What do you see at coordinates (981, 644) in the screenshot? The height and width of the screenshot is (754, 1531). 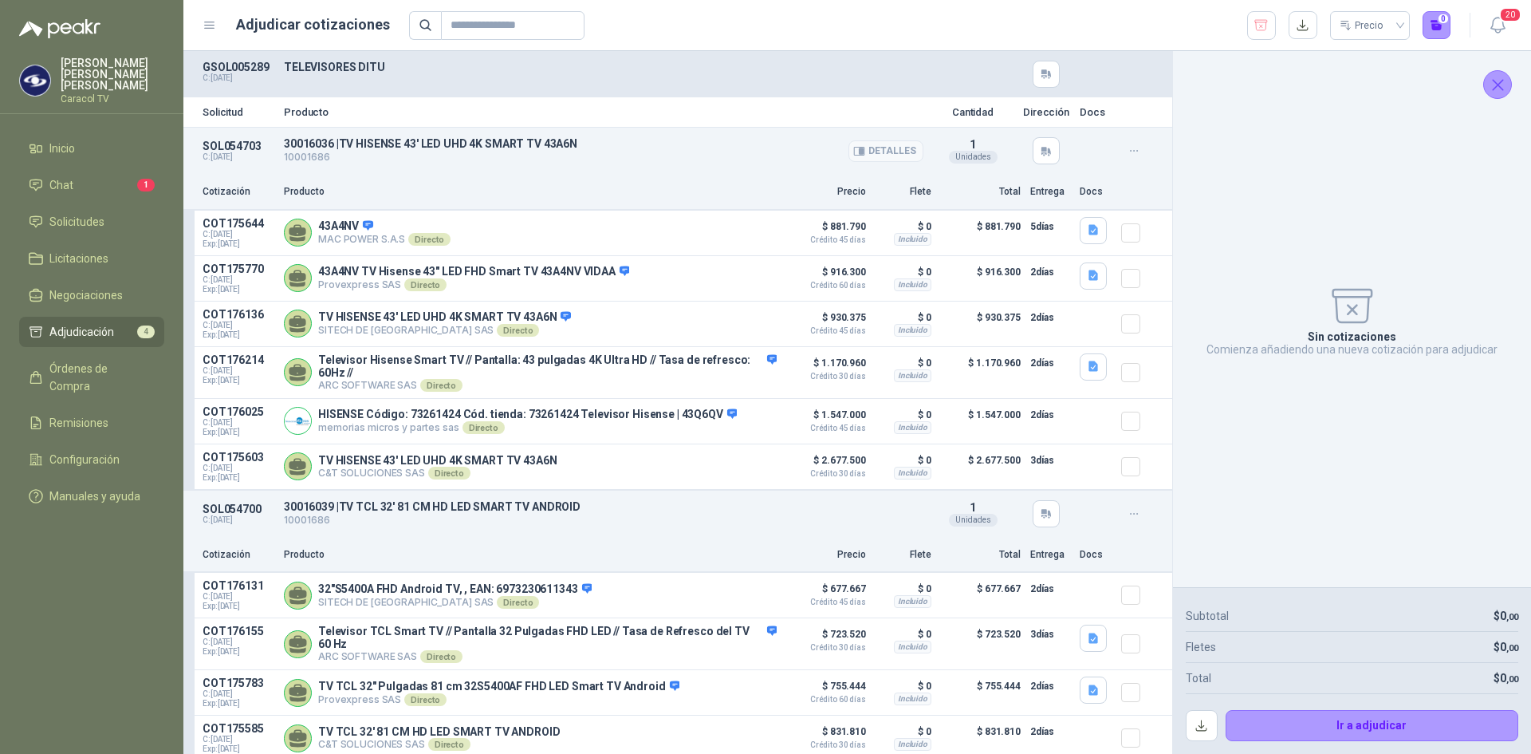 I see `p: $ 723.520` at bounding box center [981, 644].